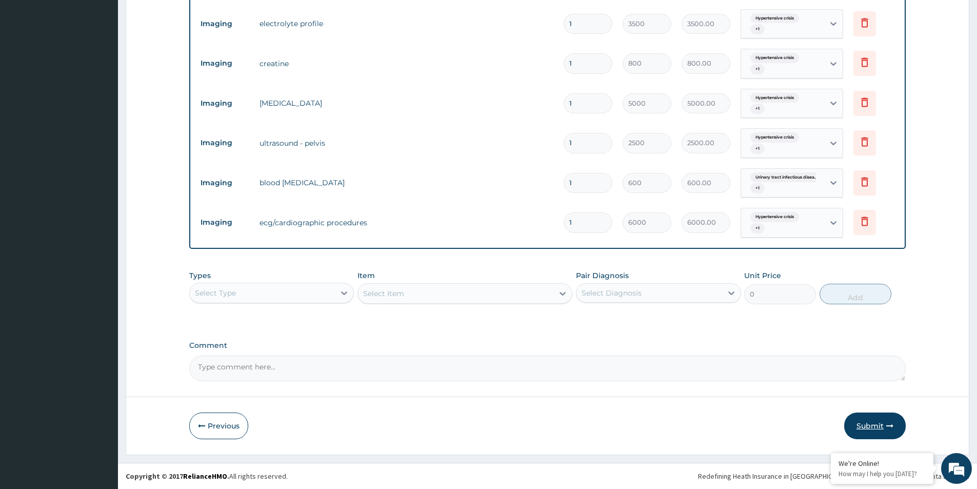  Describe the element at coordinates (113, 64) in the screenshot. I see `div: Chat with us now` at that location.